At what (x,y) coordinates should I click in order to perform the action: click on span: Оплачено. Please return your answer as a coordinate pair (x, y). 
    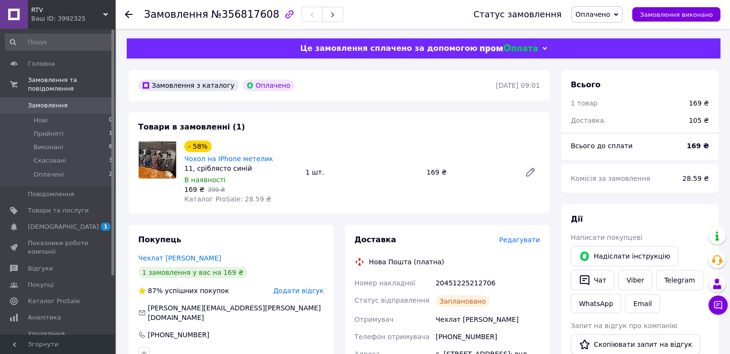
    Looking at the image, I should click on (593, 14).